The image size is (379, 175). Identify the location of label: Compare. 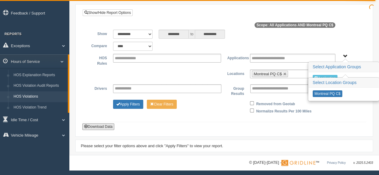
(99, 45).